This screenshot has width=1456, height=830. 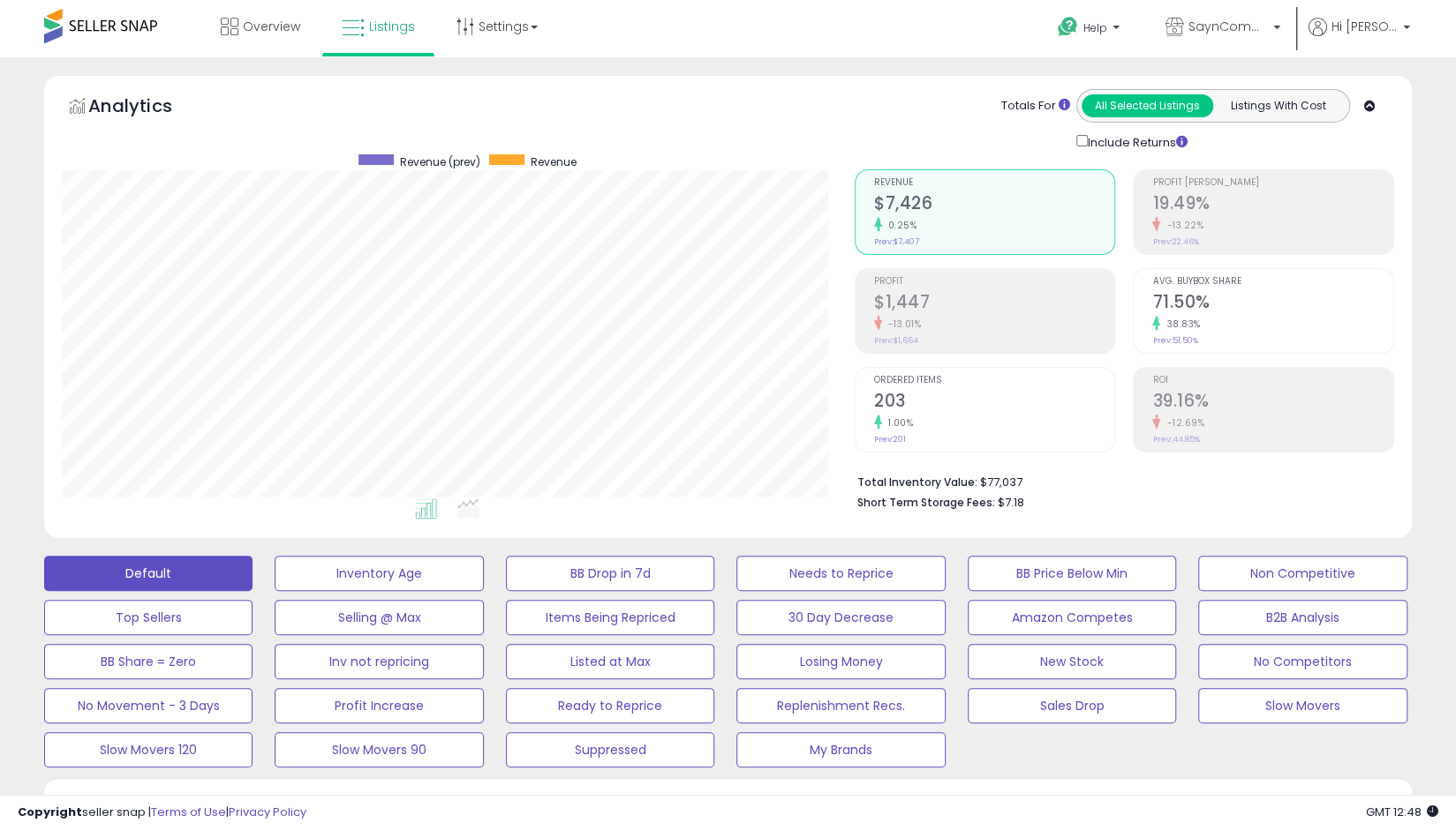 I want to click on button: Inventory Age, so click(x=379, y=574).